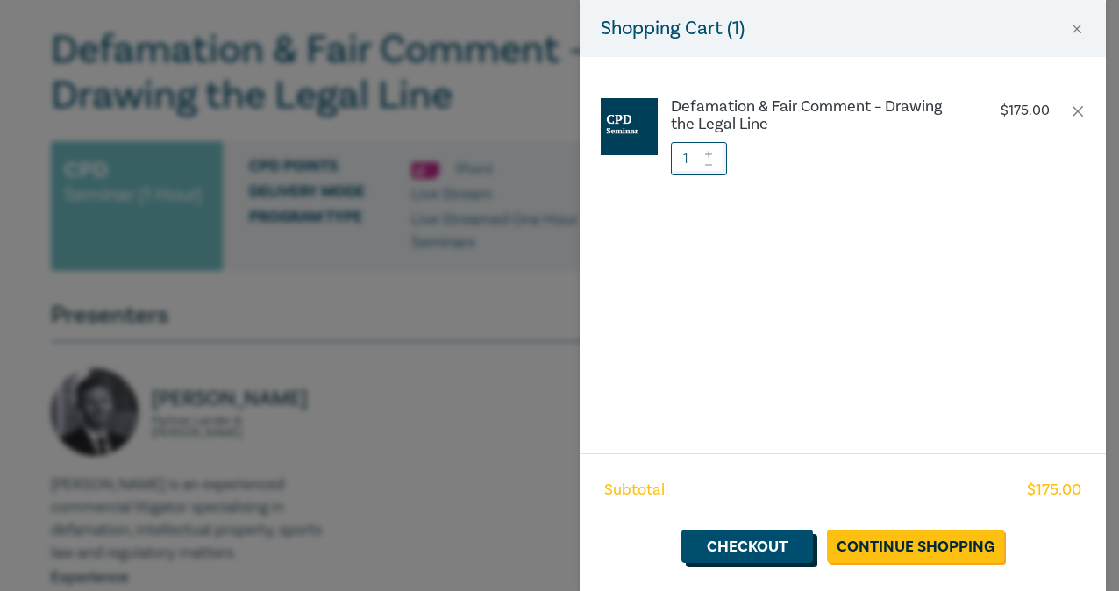 The width and height of the screenshot is (1119, 591). What do you see at coordinates (816, 116) in the screenshot?
I see `a: Defamation & Fair Comment – Drawing the Legal Line` at bounding box center [816, 116].